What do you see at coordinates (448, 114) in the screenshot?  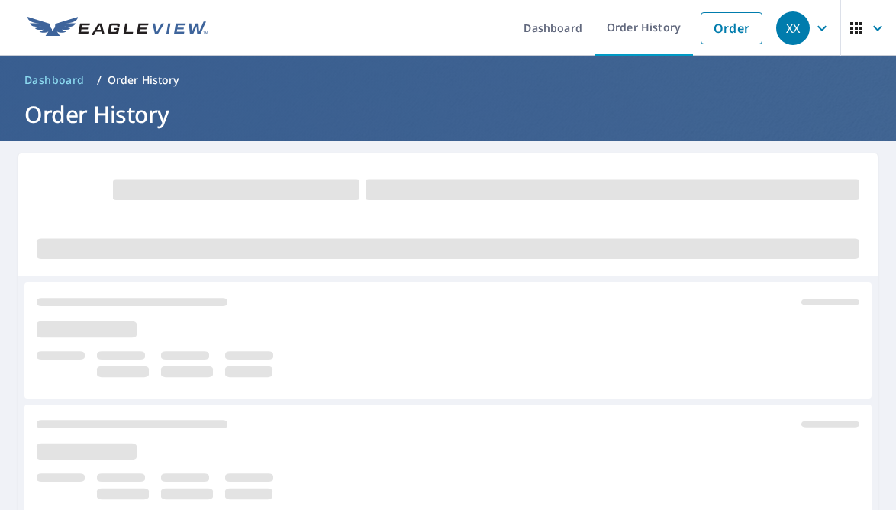 I see `h1: Order History` at bounding box center [448, 114].